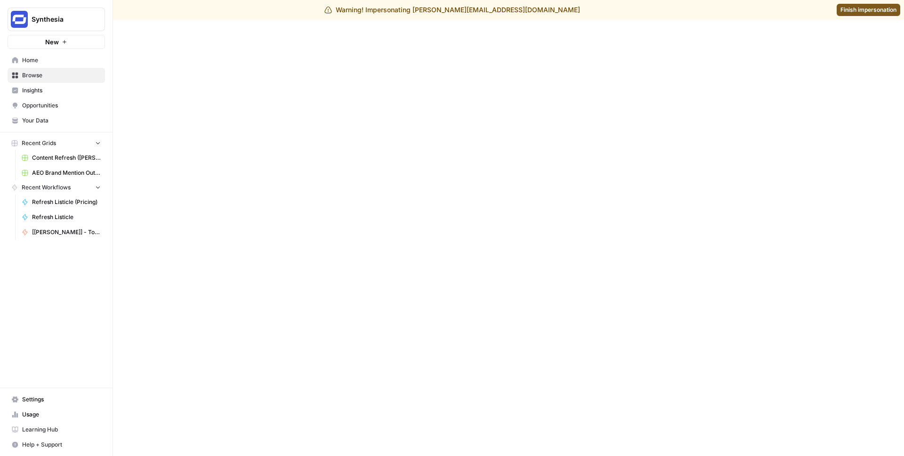  What do you see at coordinates (66, 202) in the screenshot?
I see `span: Refresh Listicle (Pricing)` at bounding box center [66, 202].